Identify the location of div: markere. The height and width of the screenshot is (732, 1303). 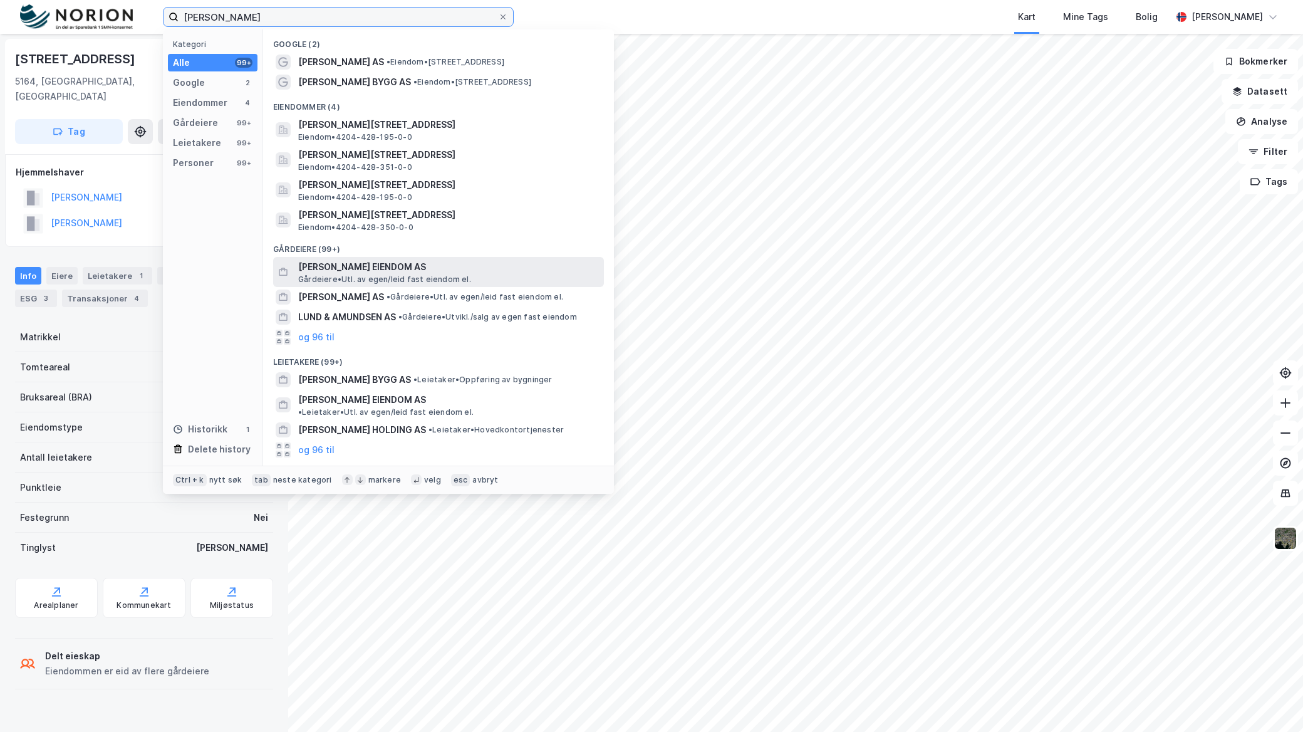
(385, 480).